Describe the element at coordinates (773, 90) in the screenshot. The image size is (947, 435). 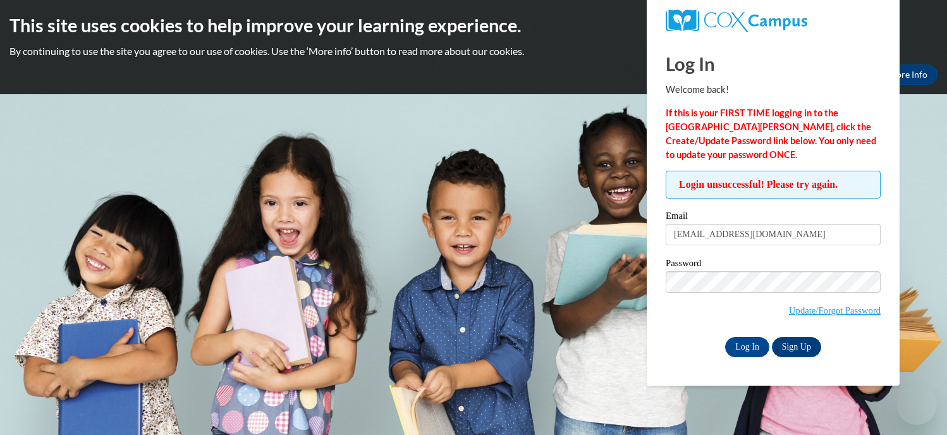
I see `p: Welcome back!` at that location.